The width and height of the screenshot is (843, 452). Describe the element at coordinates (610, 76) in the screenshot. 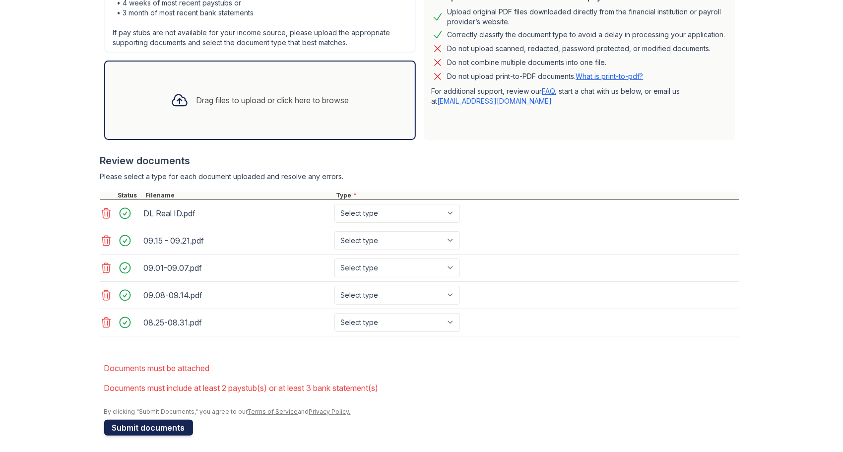

I see `a: What is print-to-pdf?` at that location.